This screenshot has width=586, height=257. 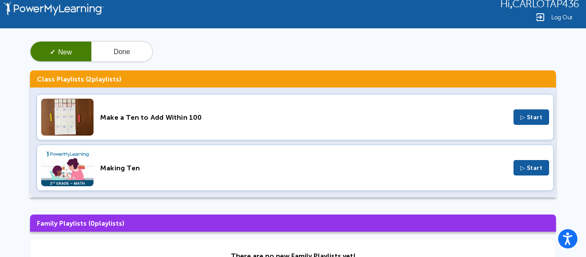 I want to click on span: 2, so click(x=90, y=79).